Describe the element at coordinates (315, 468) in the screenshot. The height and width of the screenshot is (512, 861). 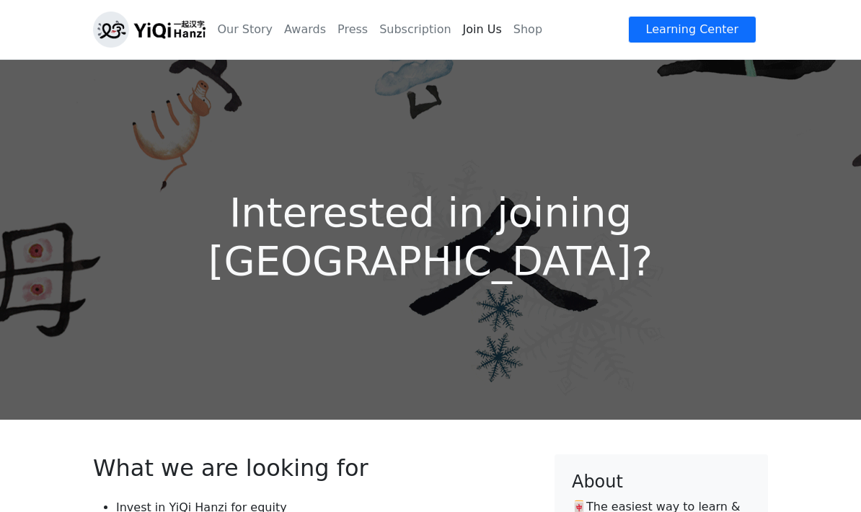
I see `h2: What we are looking for` at that location.